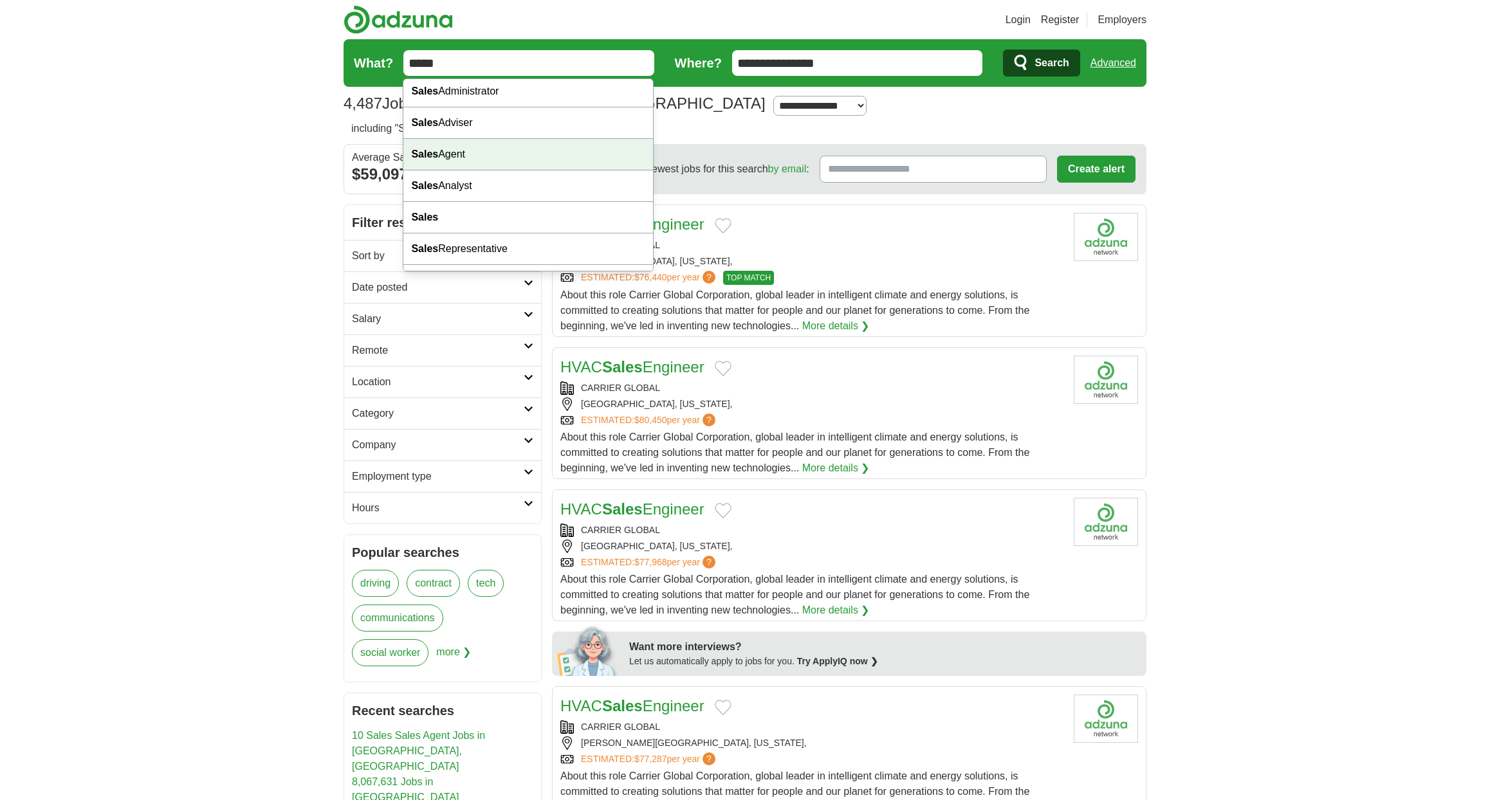  What do you see at coordinates (649, 759) in the screenshot?
I see `a: ESTIMATED:$77,287per year?` at bounding box center [649, 759].